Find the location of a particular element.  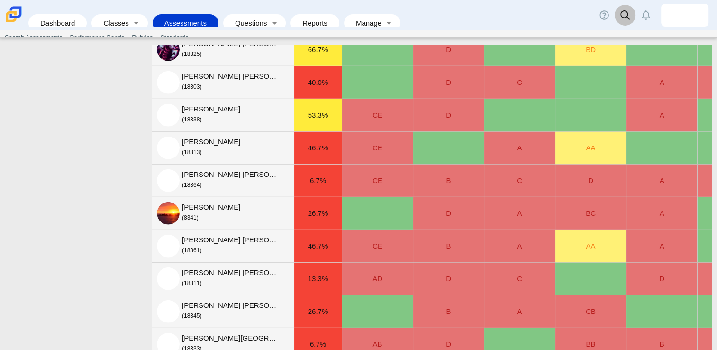

div: 13.3% is located at coordinates (318, 279).